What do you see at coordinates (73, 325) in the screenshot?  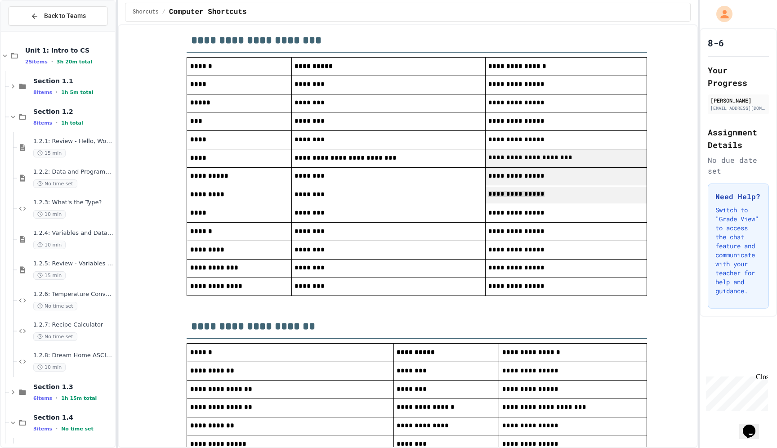 I see `span: 1.2.7: Recipe Calculator` at bounding box center [73, 325].